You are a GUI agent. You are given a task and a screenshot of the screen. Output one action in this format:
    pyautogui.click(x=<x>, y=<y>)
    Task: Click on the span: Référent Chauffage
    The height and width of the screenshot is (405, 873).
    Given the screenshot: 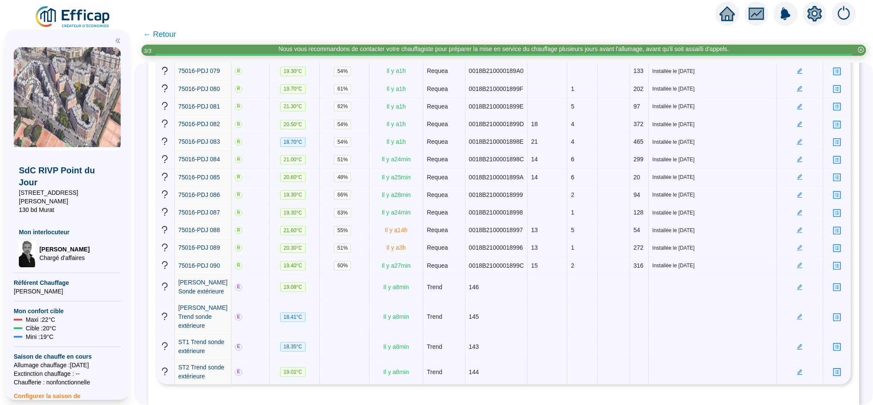 What is the action you would take?
    pyautogui.click(x=67, y=282)
    